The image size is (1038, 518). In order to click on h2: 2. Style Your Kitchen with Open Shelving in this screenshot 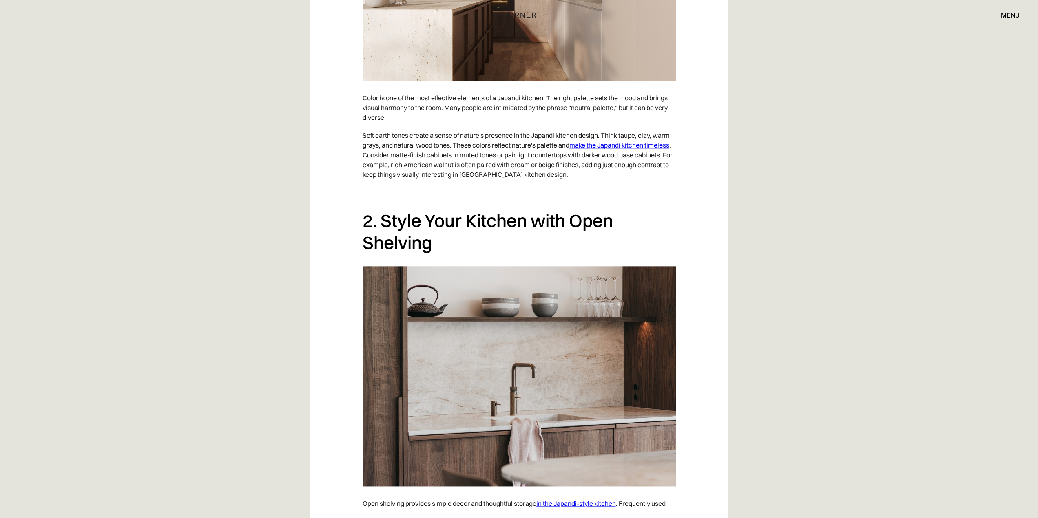, I will do `click(519, 232)`.